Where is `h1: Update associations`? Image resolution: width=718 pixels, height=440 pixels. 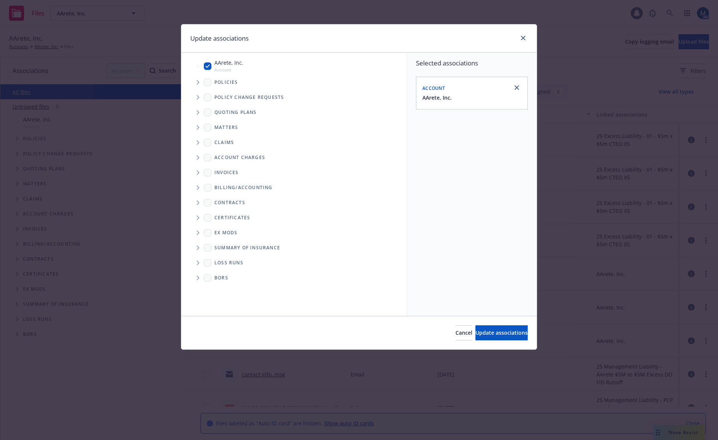 h1: Update associations is located at coordinates (219, 38).